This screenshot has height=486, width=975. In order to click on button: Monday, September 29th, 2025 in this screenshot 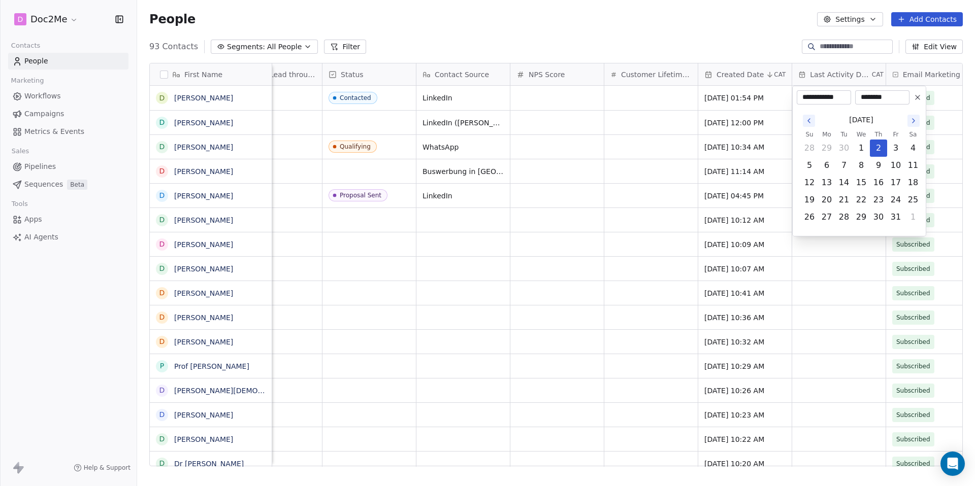, I will do `click(827, 148)`.